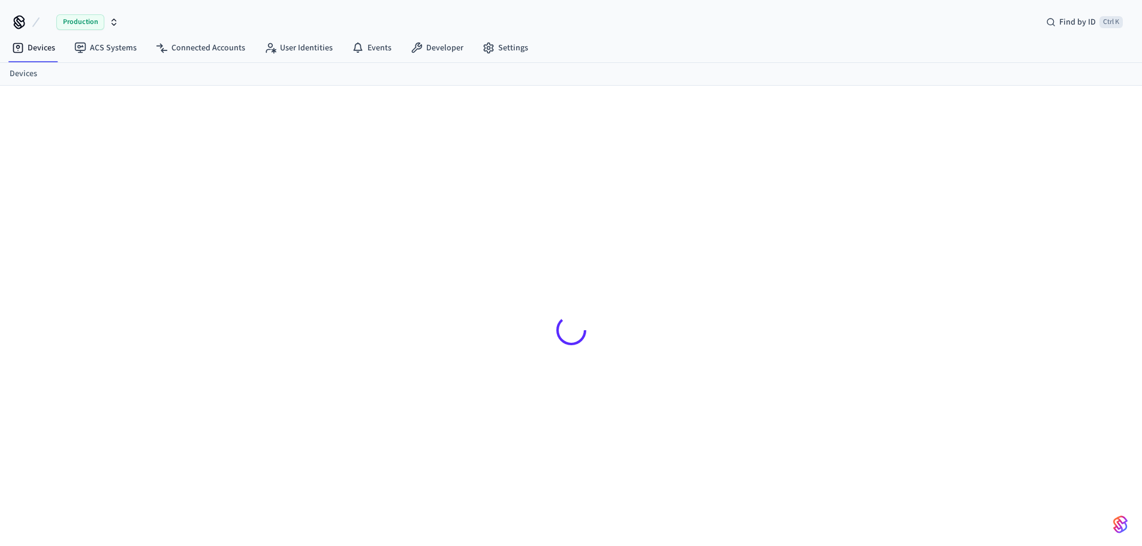 The image size is (1142, 546). Describe the element at coordinates (505, 48) in the screenshot. I see `a: Settings` at that location.